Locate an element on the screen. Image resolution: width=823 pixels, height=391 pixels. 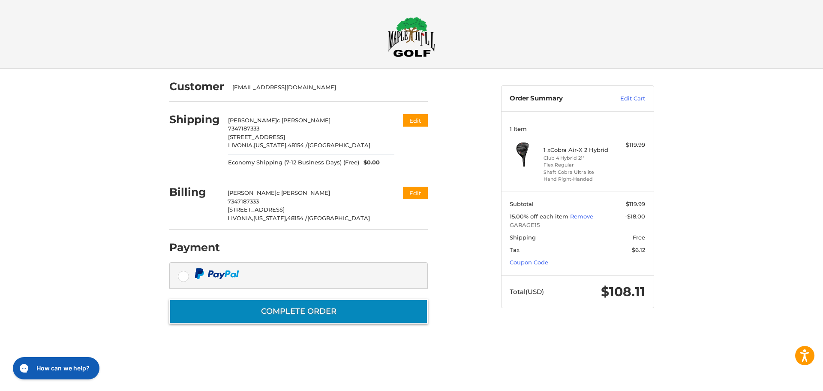
span: 15.00% off each item is located at coordinates (540, 216).